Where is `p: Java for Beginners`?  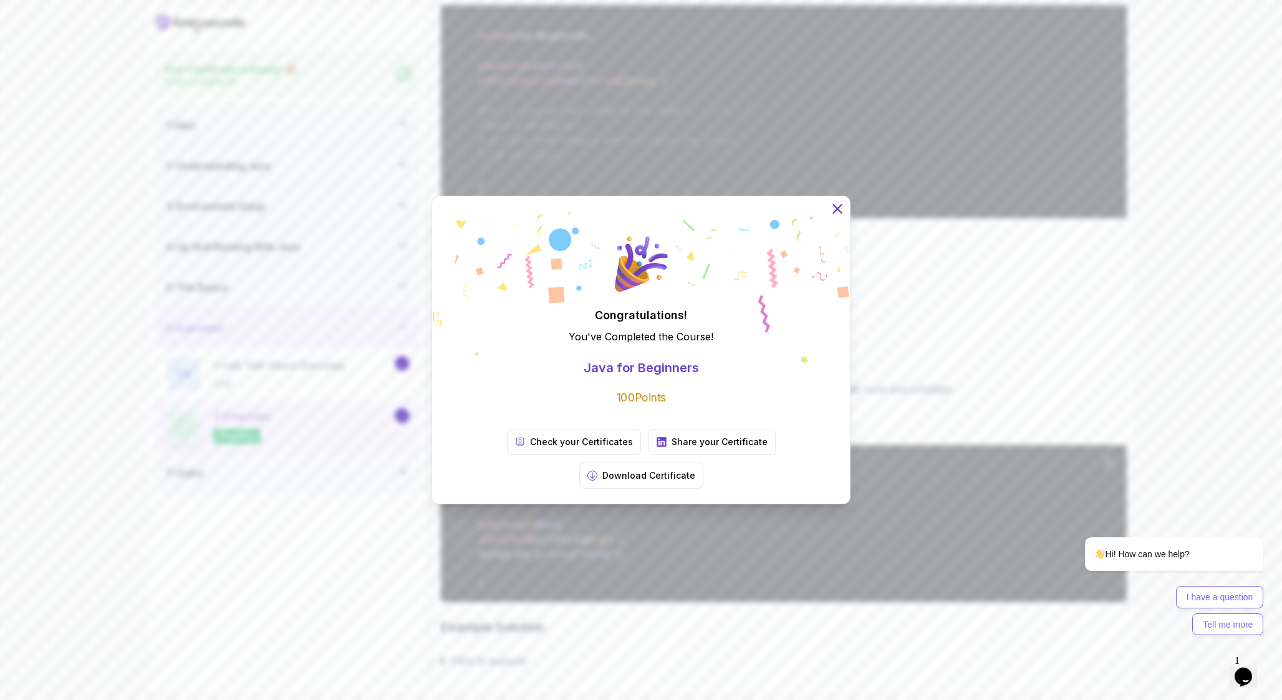
p: Java for Beginners is located at coordinates (641, 368).